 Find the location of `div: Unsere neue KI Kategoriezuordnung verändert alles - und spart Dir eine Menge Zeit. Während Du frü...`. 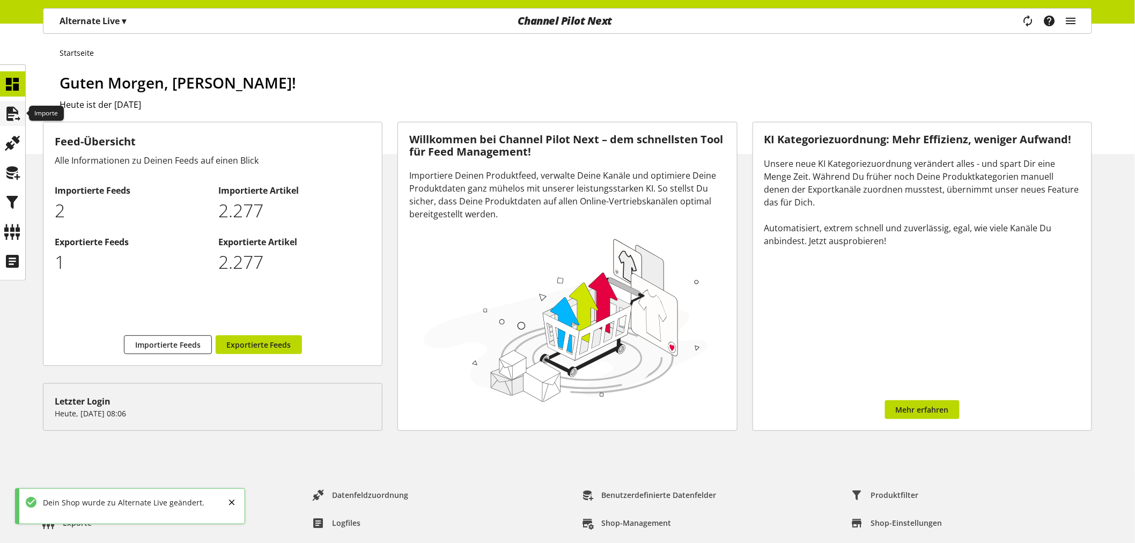

div: Unsere neue KI Kategoriezuordnung verändert alles - und spart Dir eine Menge Zeit. Während Du frü... is located at coordinates (922, 202).